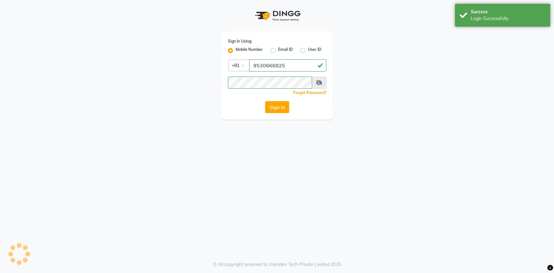  I want to click on button: Sign In, so click(277, 107).